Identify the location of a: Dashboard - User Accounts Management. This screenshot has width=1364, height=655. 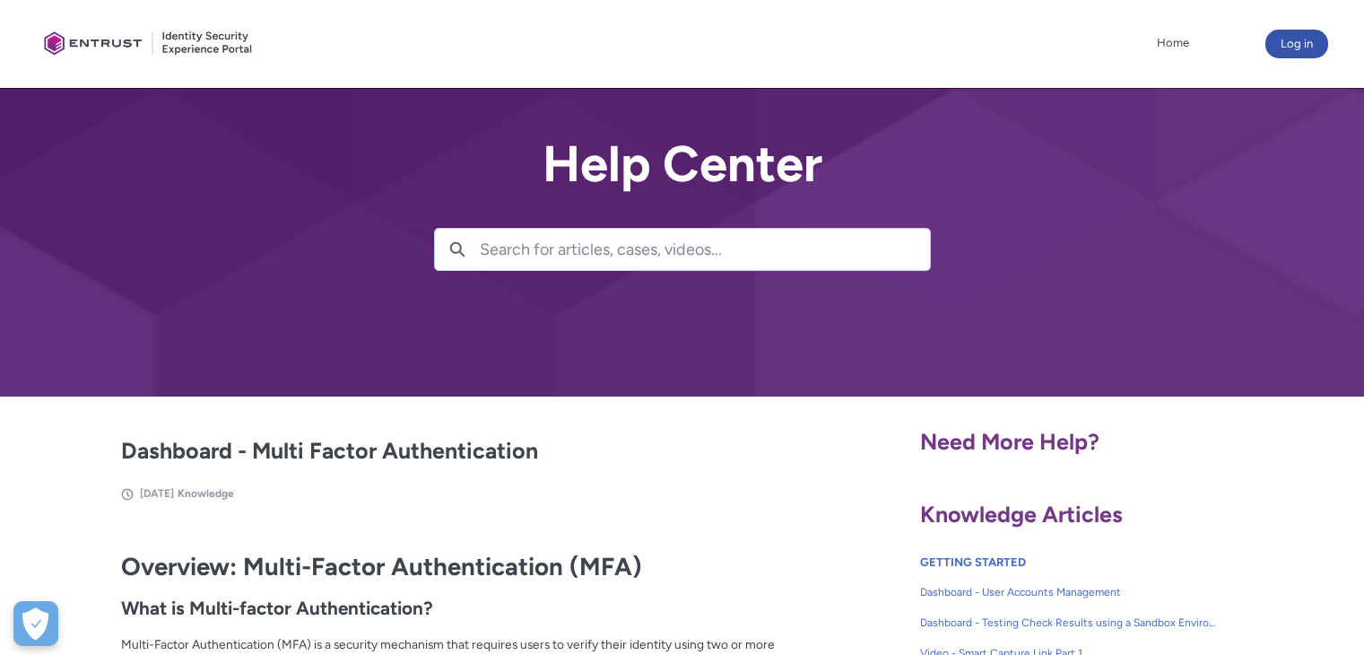
(1069, 592).